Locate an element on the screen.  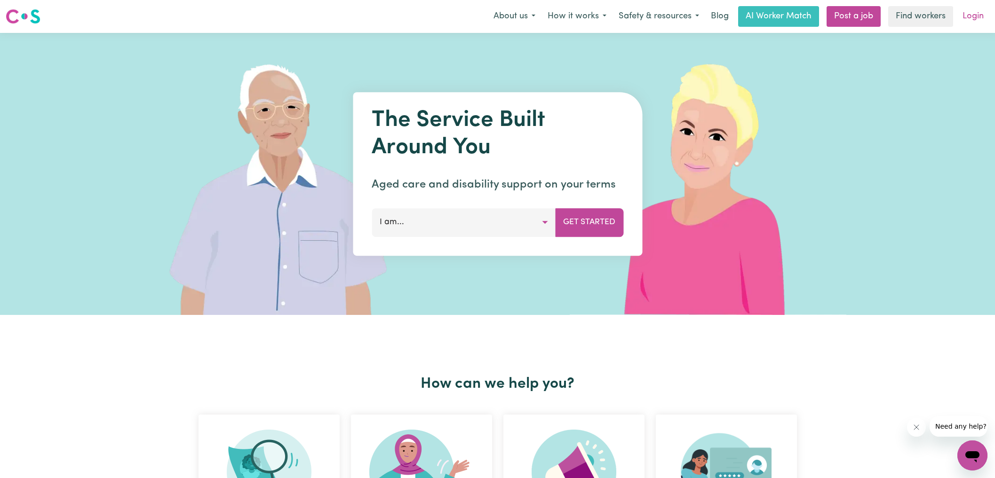
img: Careseekers logo is located at coordinates (23, 16).